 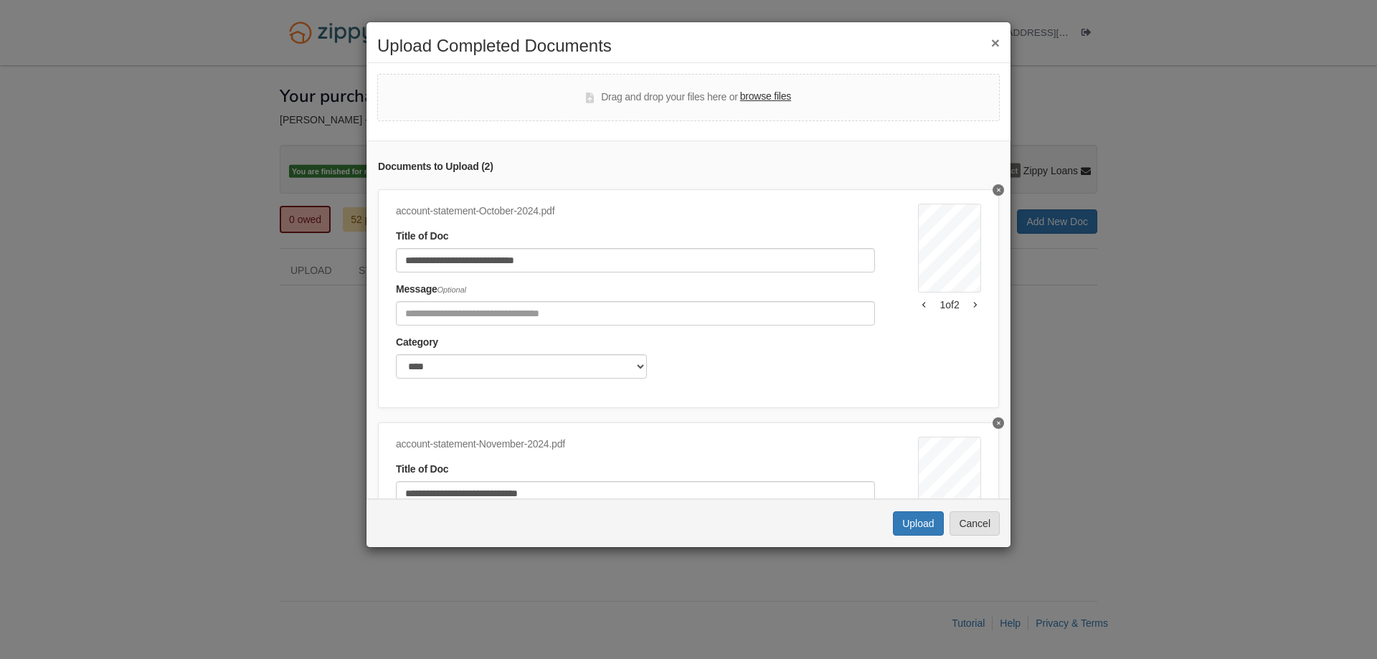 I want to click on label: Message, so click(x=431, y=290).